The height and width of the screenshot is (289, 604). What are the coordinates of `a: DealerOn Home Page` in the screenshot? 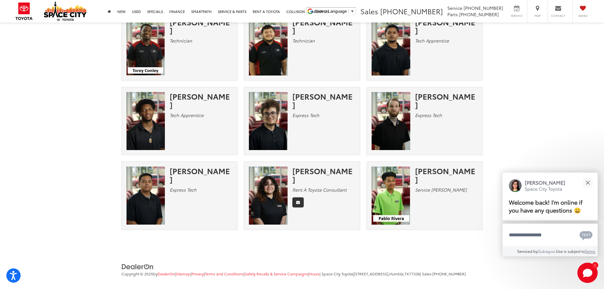 It's located at (166, 273).